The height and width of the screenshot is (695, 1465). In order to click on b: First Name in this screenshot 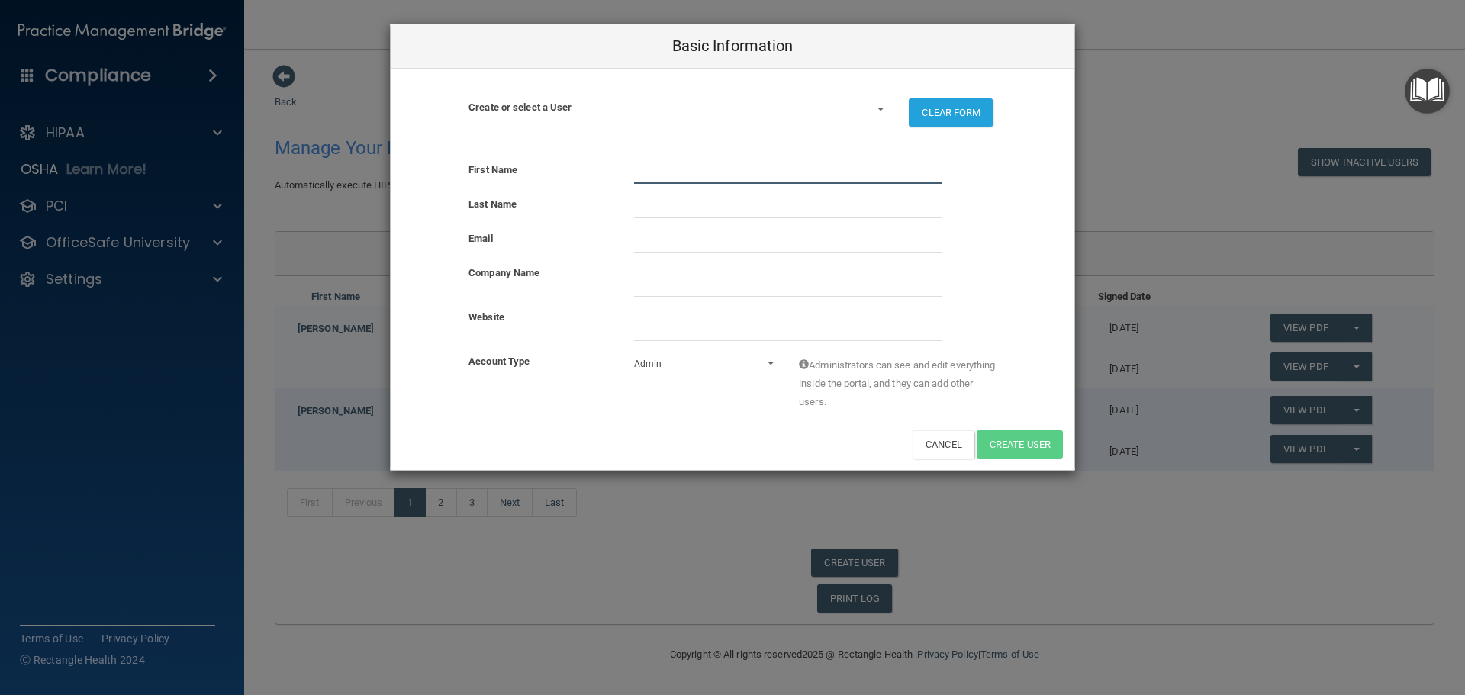, I will do `click(493, 169)`.